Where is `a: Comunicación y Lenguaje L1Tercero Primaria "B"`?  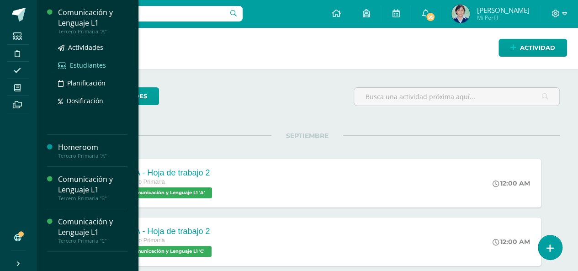 a: Comunicación y Lenguaje L1Tercero Primaria "B" is located at coordinates (93, 188).